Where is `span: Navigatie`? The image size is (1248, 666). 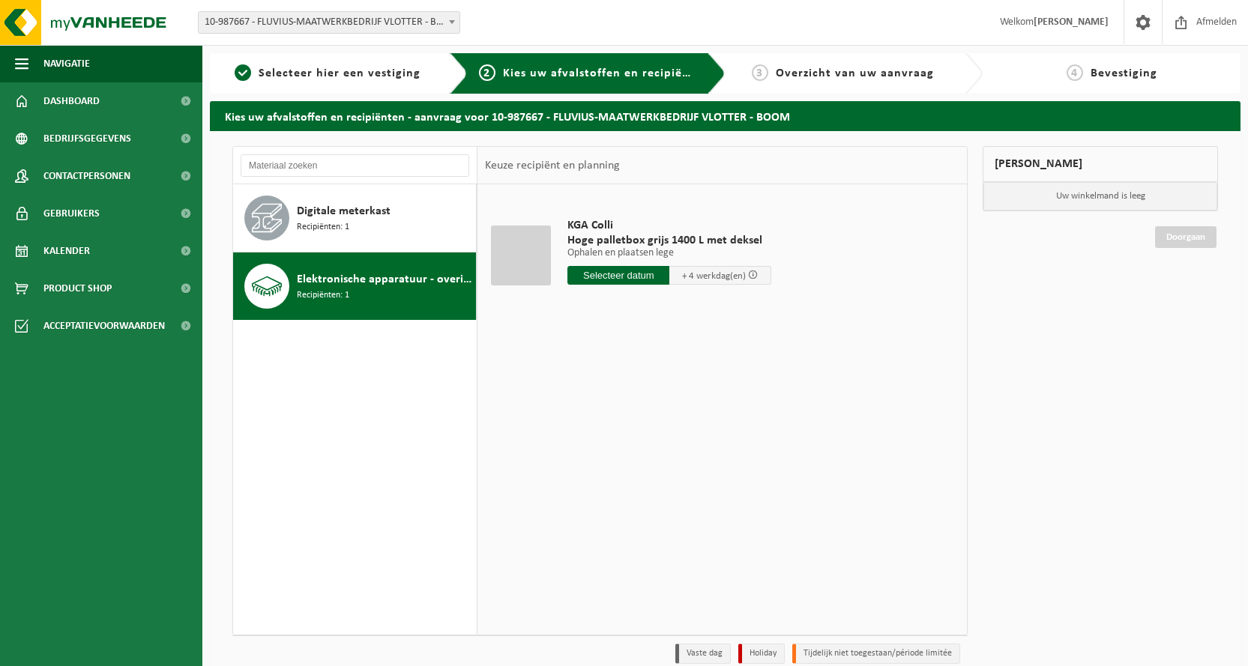
span: Navigatie is located at coordinates (67, 64).